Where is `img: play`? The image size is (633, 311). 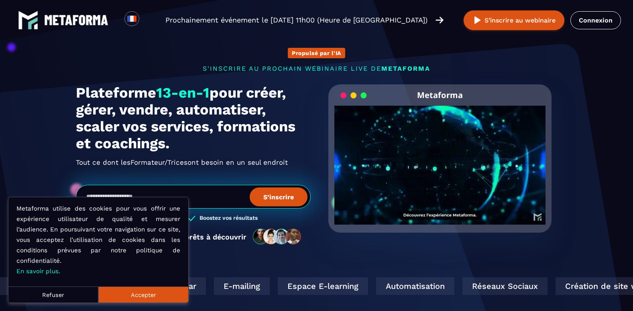
img: play is located at coordinates (477, 20).